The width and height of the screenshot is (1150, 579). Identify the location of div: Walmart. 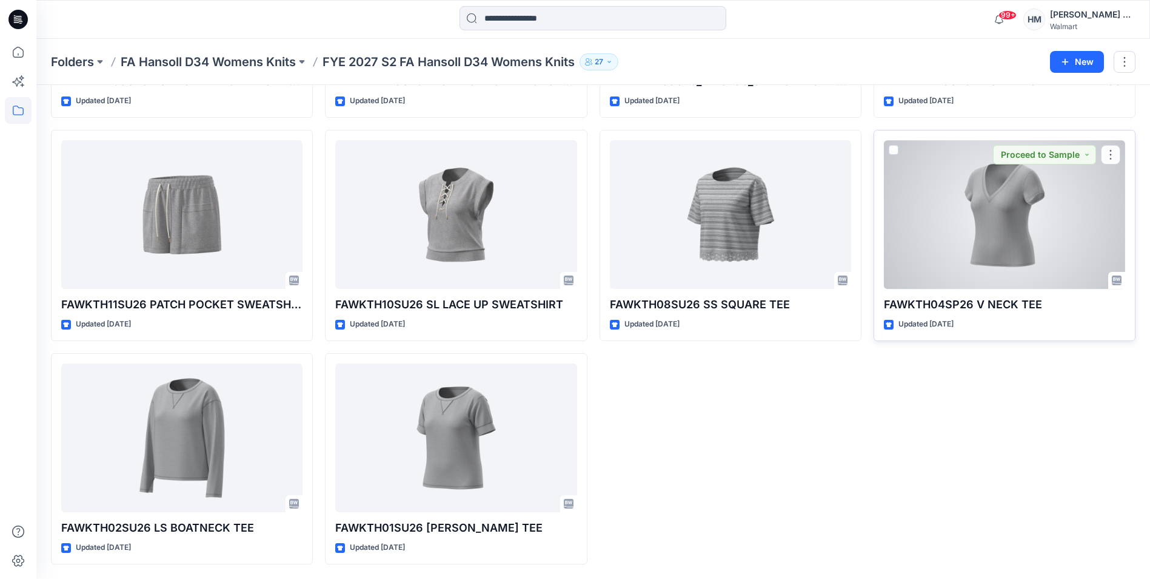
(1093, 26).